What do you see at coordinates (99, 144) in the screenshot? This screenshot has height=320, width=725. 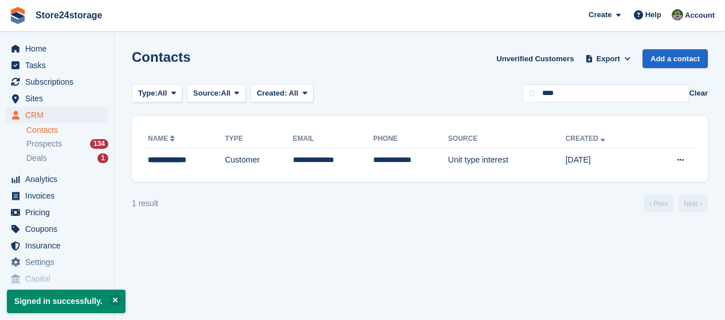 I see `div: 134` at bounding box center [99, 144].